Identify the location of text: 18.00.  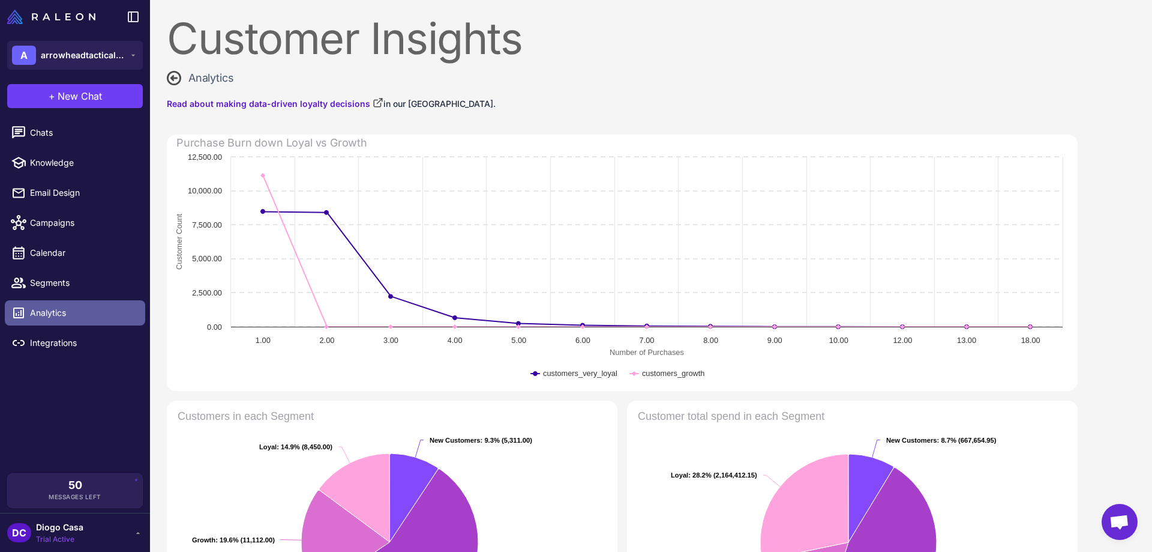
(1031, 340).